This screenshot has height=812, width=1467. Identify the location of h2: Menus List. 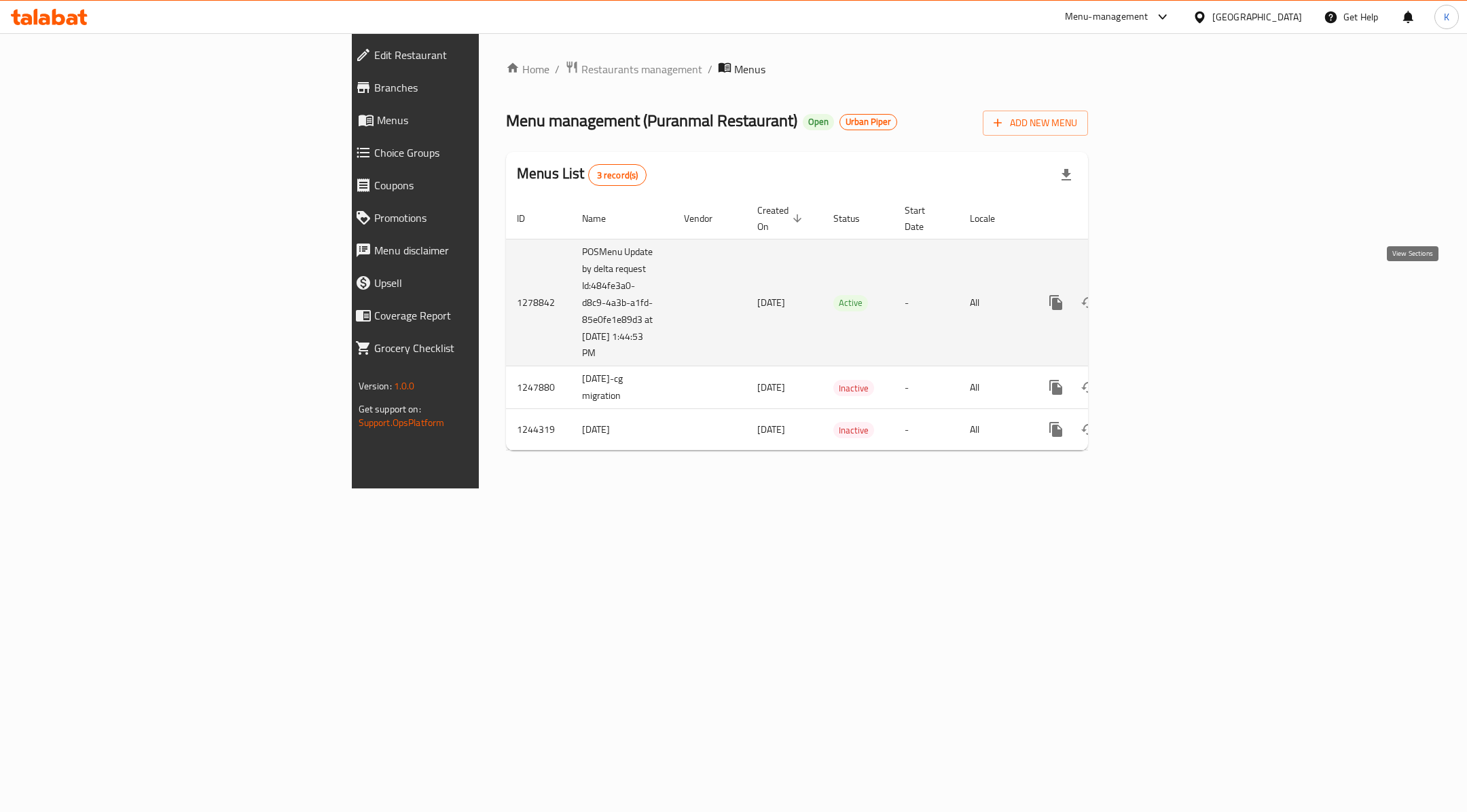
(581, 175).